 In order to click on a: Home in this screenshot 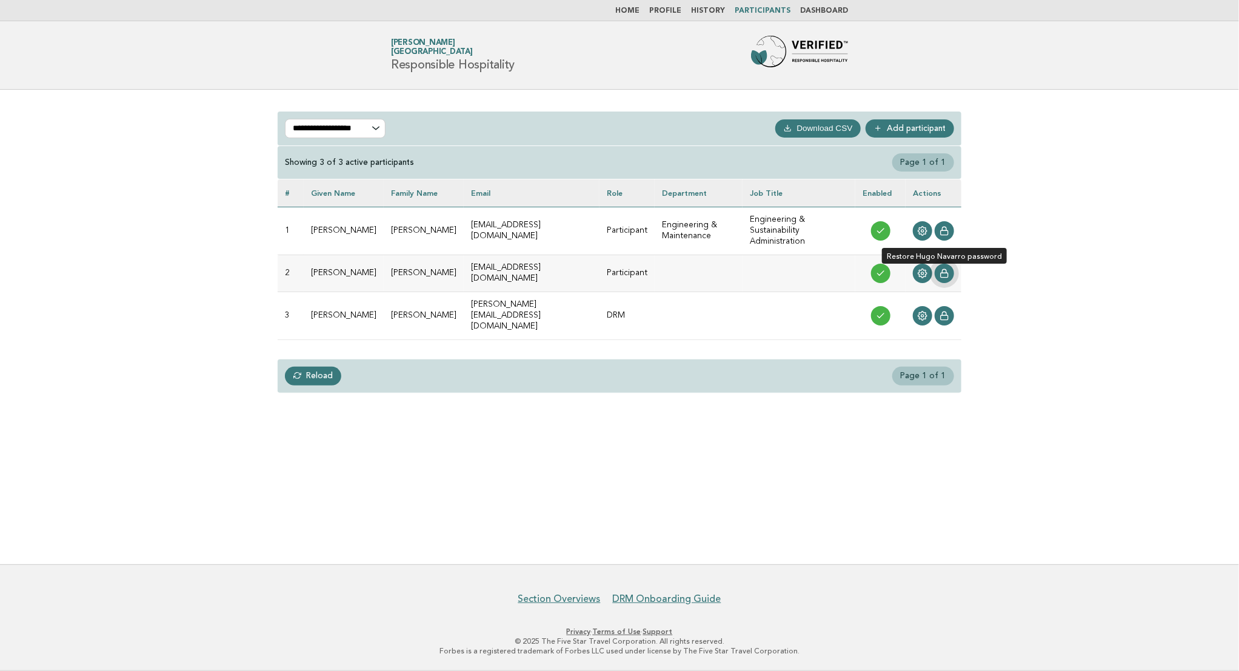, I will do `click(627, 11)`.